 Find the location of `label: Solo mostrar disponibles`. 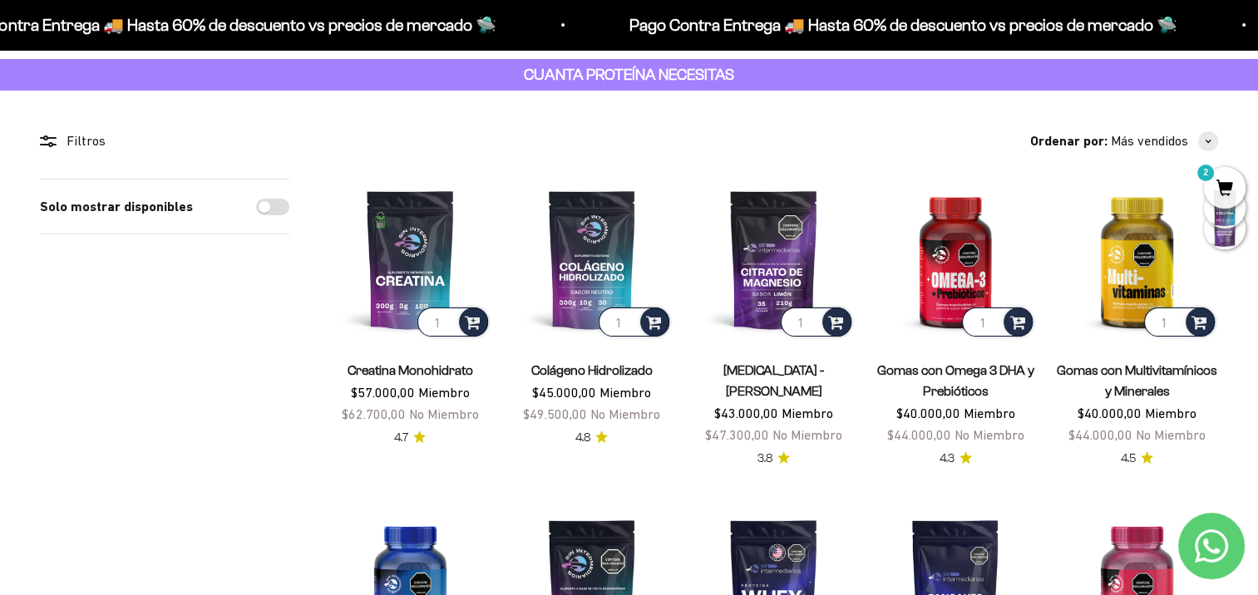

label: Solo mostrar disponibles is located at coordinates (116, 207).